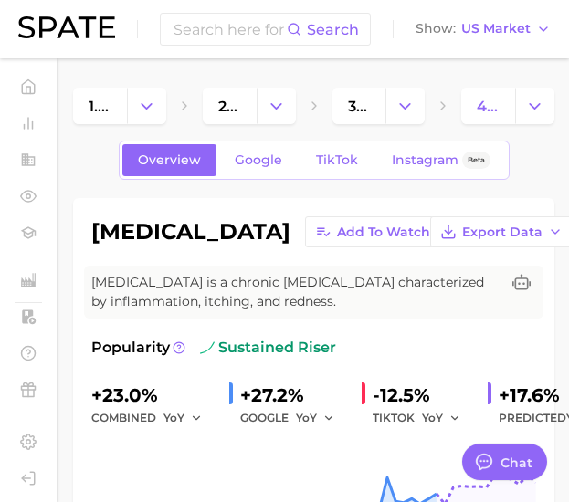 The height and width of the screenshot is (502, 569). I want to click on div: +23.0%, so click(153, 395).